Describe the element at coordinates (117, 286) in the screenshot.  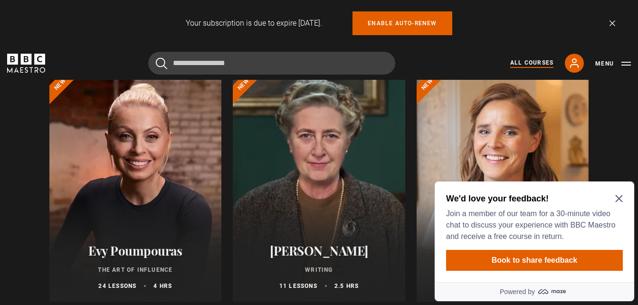
I see `p: 24 lessons` at that location.